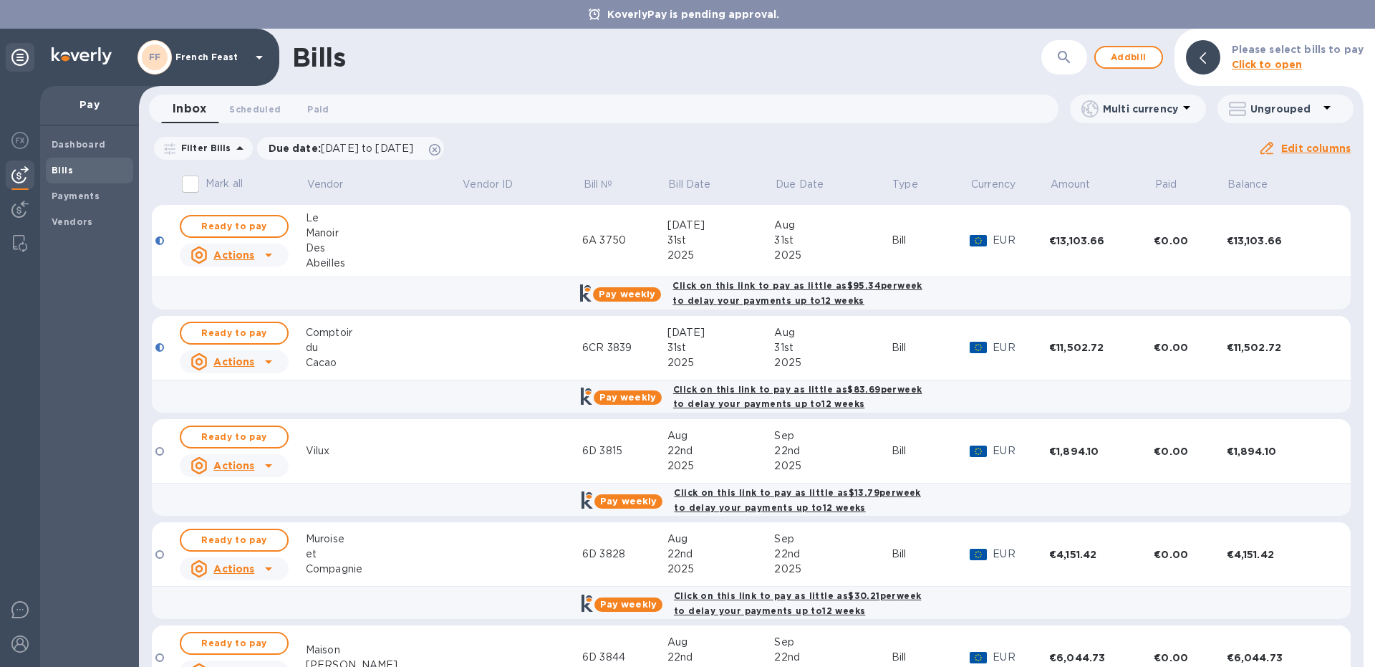 The image size is (1375, 667). I want to click on p: Bill №, so click(598, 184).